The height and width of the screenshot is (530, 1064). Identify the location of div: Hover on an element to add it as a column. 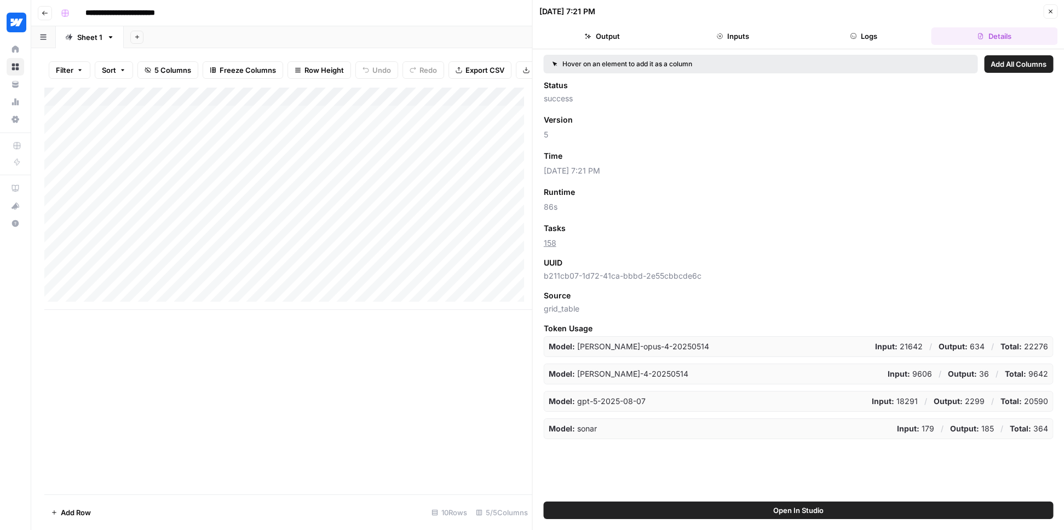
(692, 64).